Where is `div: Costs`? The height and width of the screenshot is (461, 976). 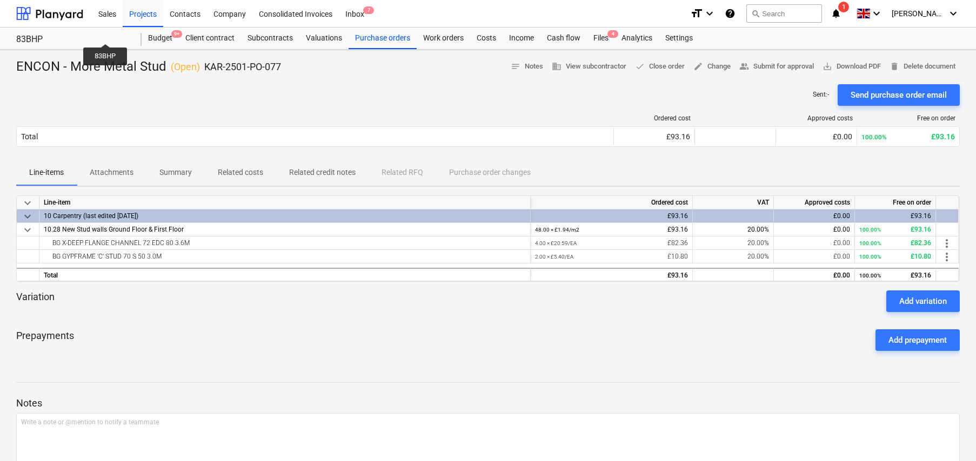
div: Costs is located at coordinates (486, 38).